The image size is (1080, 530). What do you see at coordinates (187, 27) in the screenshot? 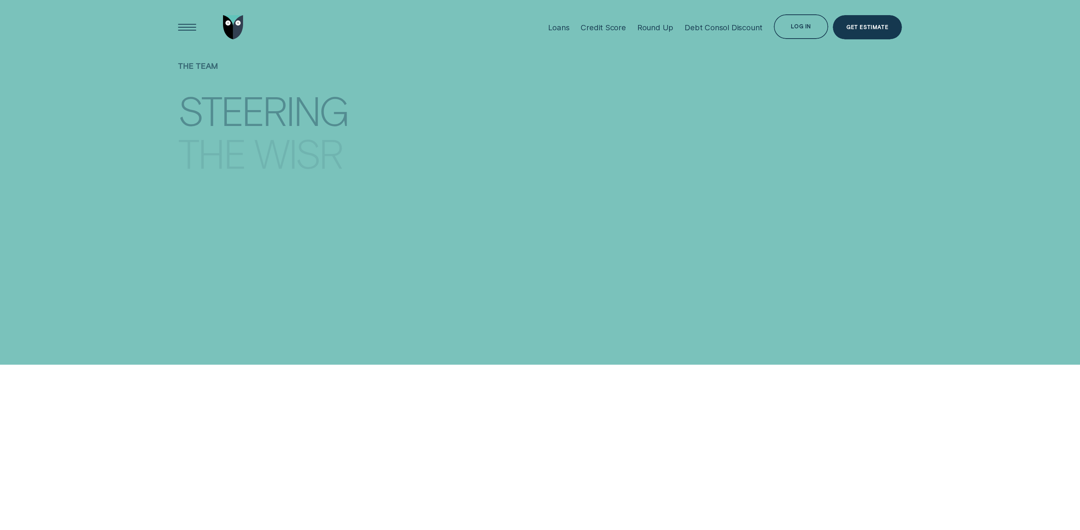
I see `button: Open Menu` at bounding box center [187, 27].